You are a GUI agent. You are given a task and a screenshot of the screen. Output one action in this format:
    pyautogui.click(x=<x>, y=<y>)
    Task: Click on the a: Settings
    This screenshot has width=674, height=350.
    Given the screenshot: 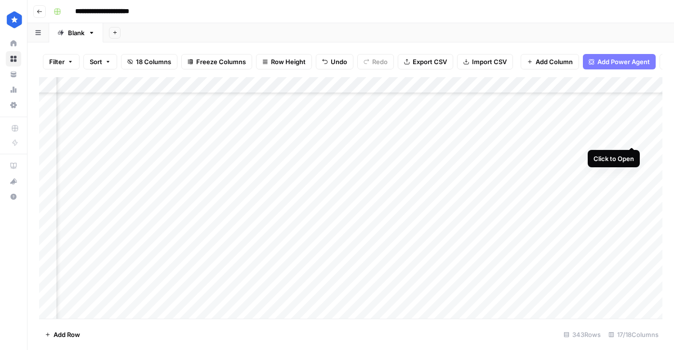 What is the action you would take?
    pyautogui.click(x=14, y=105)
    